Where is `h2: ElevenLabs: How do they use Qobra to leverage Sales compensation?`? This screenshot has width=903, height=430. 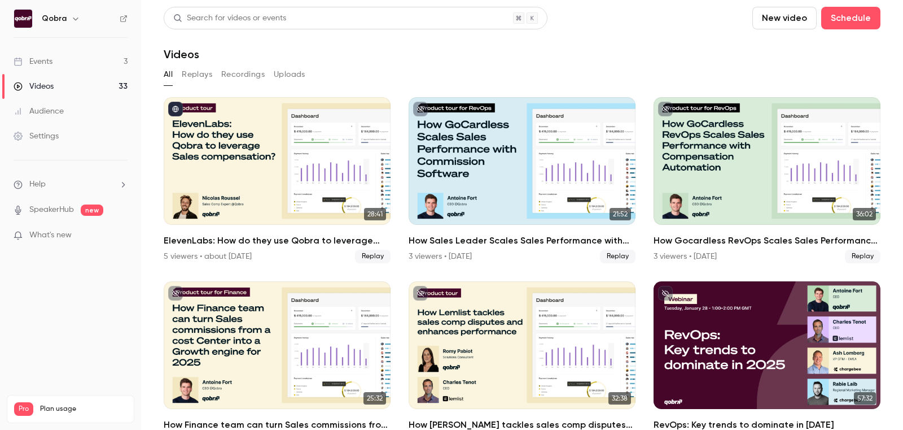 h2: ElevenLabs: How do they use Qobra to leverage Sales compensation? is located at coordinates (277, 240).